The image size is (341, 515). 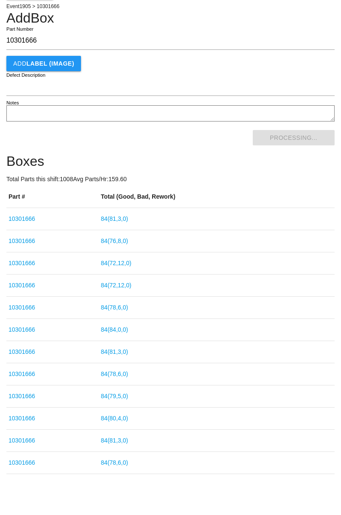 I want to click on label: Notes, so click(x=12, y=103).